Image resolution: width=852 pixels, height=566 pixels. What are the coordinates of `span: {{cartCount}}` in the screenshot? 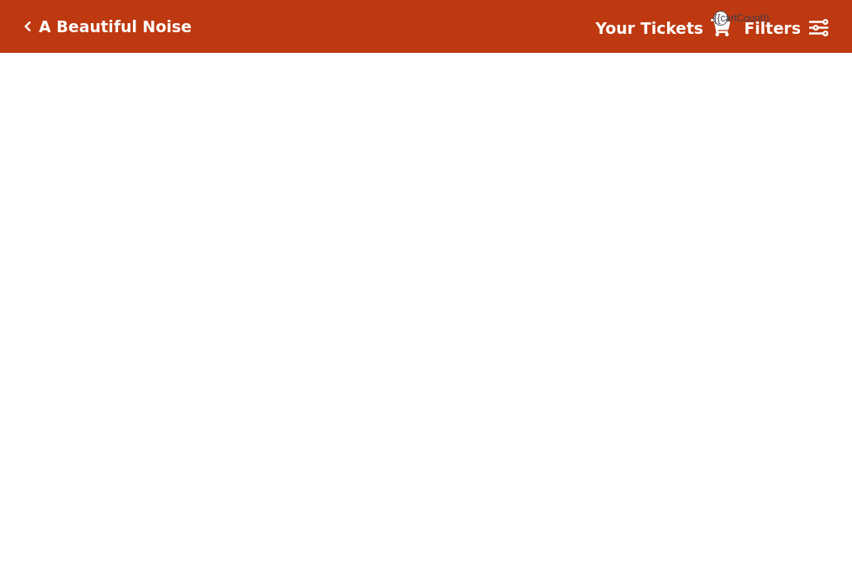 It's located at (721, 18).